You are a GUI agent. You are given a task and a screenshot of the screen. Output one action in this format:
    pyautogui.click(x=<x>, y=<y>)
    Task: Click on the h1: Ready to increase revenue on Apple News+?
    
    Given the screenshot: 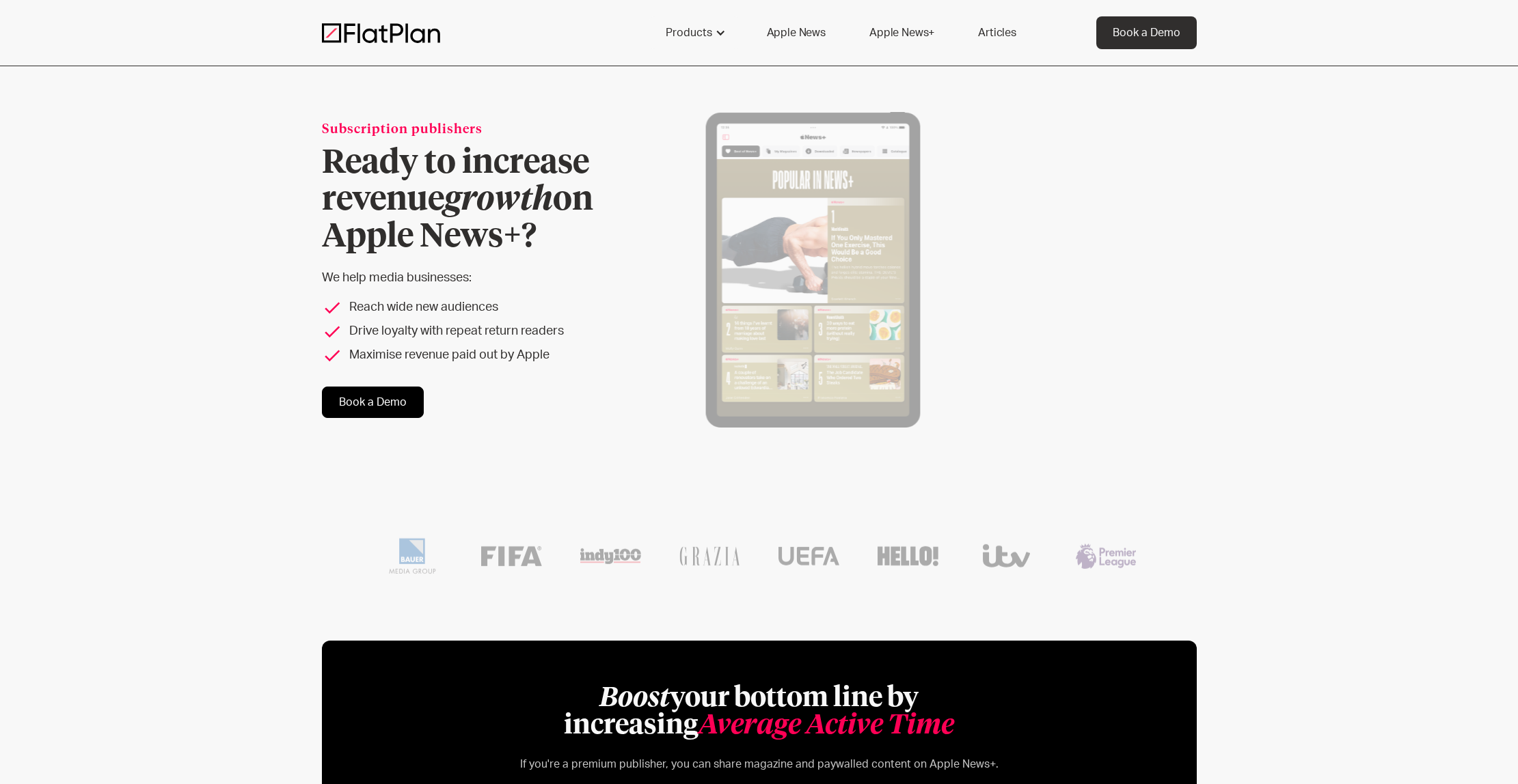 What is the action you would take?
    pyautogui.click(x=479, y=201)
    